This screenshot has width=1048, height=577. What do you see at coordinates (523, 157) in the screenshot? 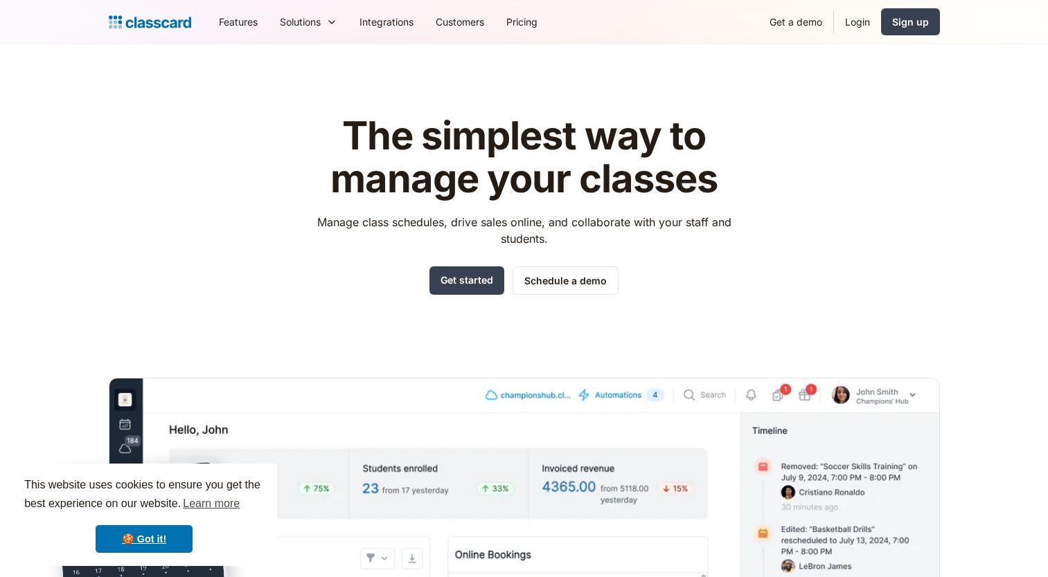
I see `h1: The simplest way to manage your classes` at bounding box center [523, 157].